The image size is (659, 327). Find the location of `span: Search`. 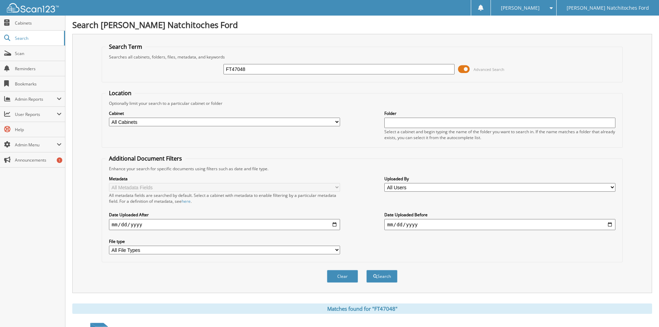

span: Search is located at coordinates (38, 38).